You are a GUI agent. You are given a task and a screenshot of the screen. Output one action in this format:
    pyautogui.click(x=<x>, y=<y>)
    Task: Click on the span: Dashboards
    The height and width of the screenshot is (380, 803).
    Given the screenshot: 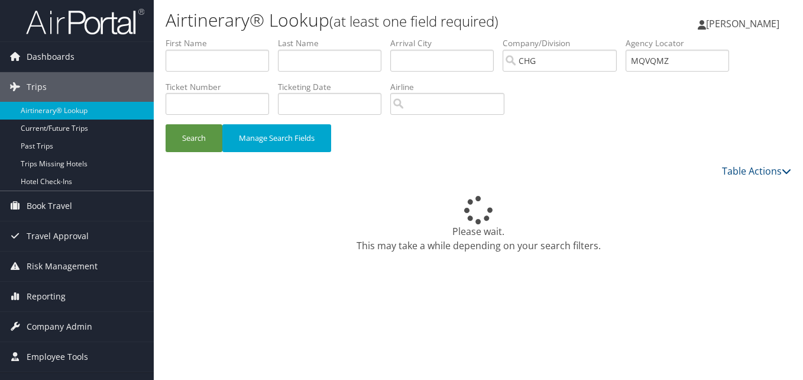 What is the action you would take?
    pyautogui.click(x=50, y=57)
    